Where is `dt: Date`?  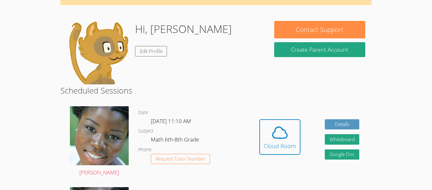
dt: Date is located at coordinates (143, 112).